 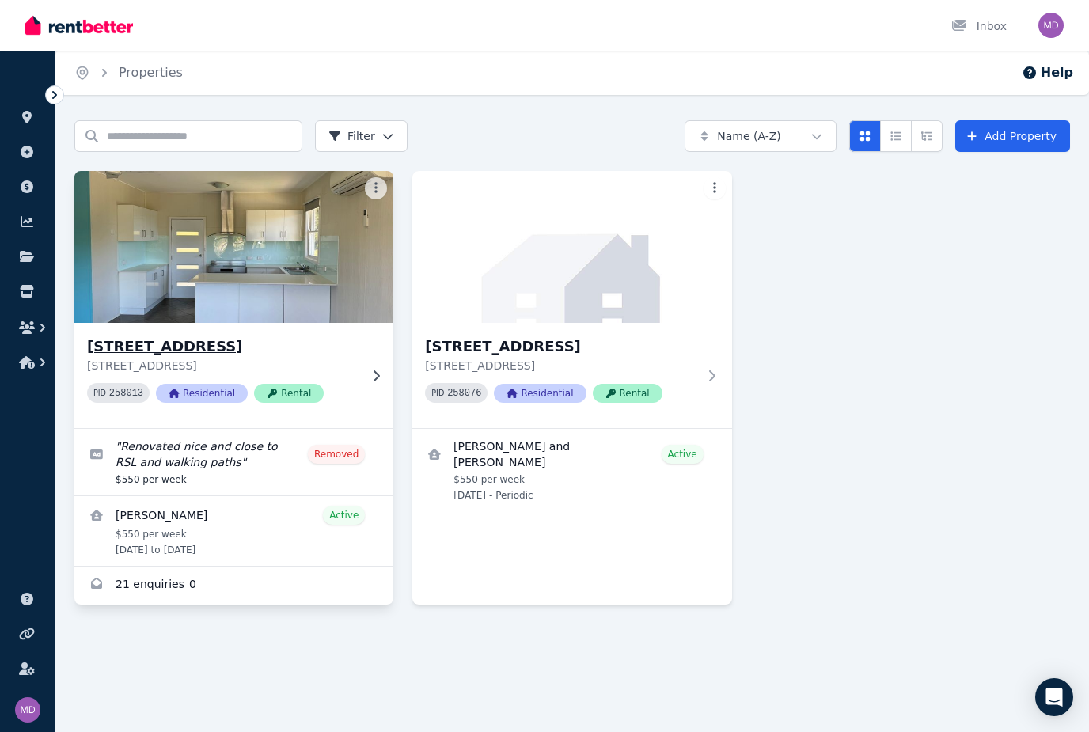 What do you see at coordinates (1055, 697) in the screenshot?
I see `div: Open Intercom Messenger` at bounding box center [1055, 697].